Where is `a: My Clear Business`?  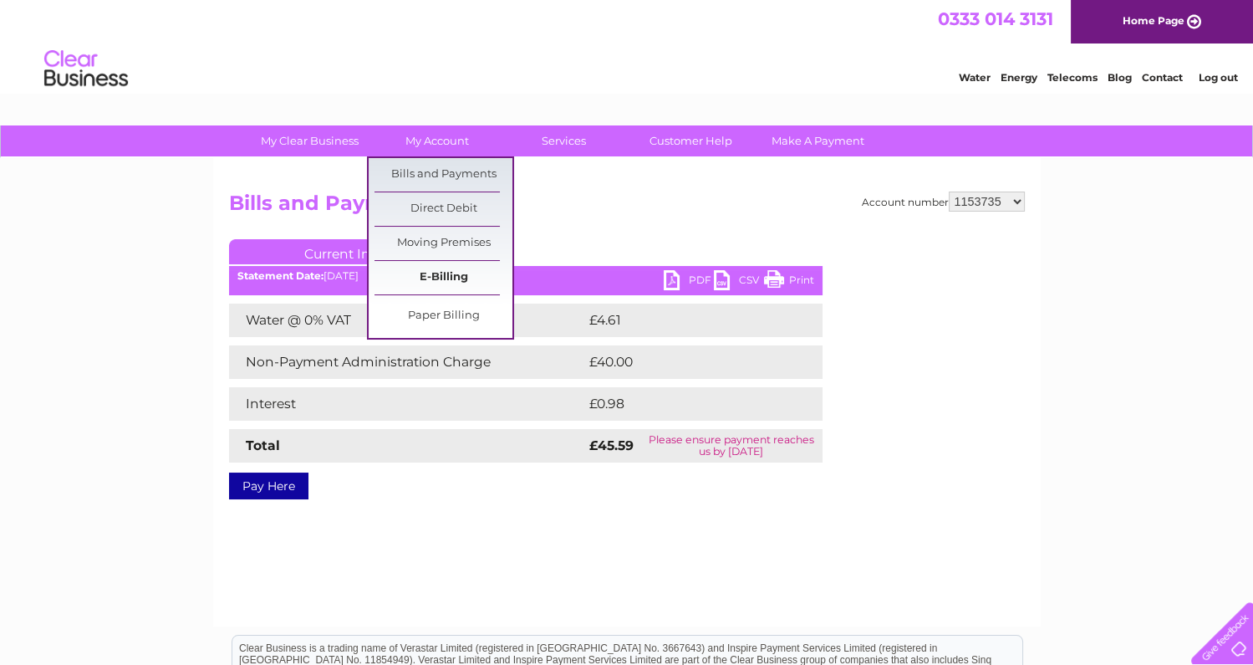
a: My Clear Business is located at coordinates (309, 140).